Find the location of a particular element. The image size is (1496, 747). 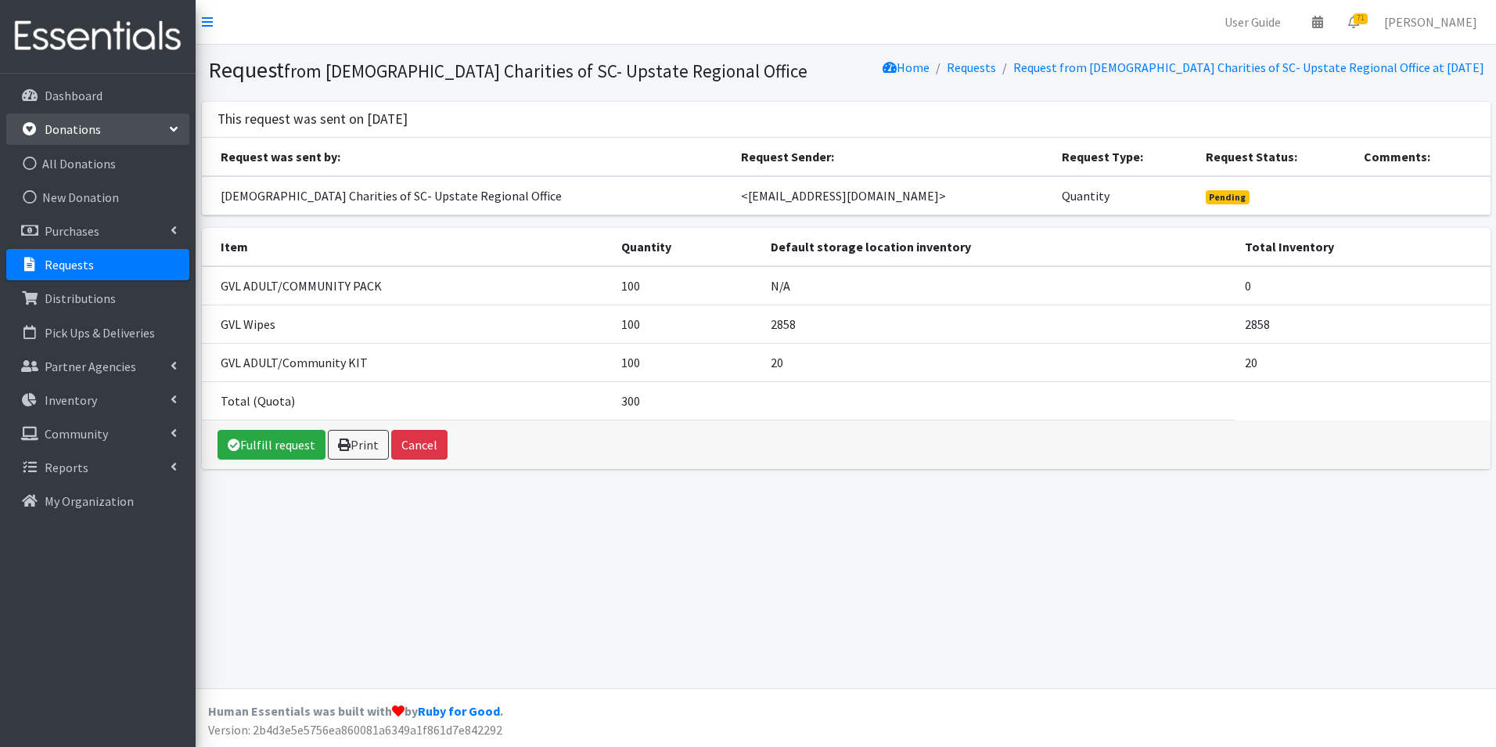

span: Pending is located at coordinates (1228, 197).